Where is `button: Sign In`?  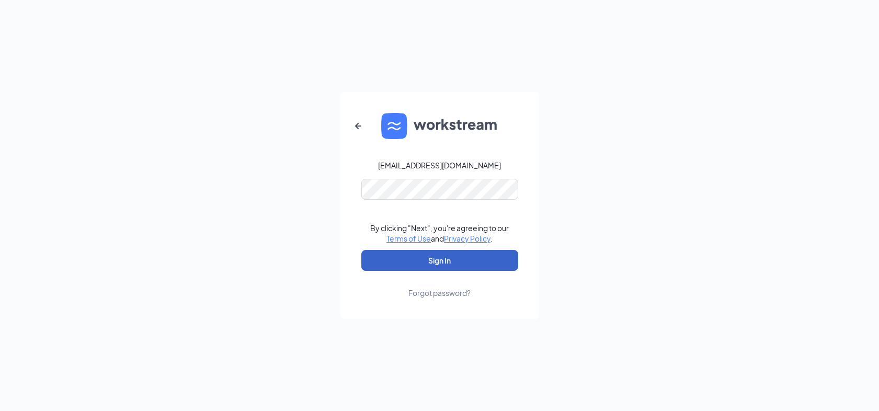
button: Sign In is located at coordinates (440, 260).